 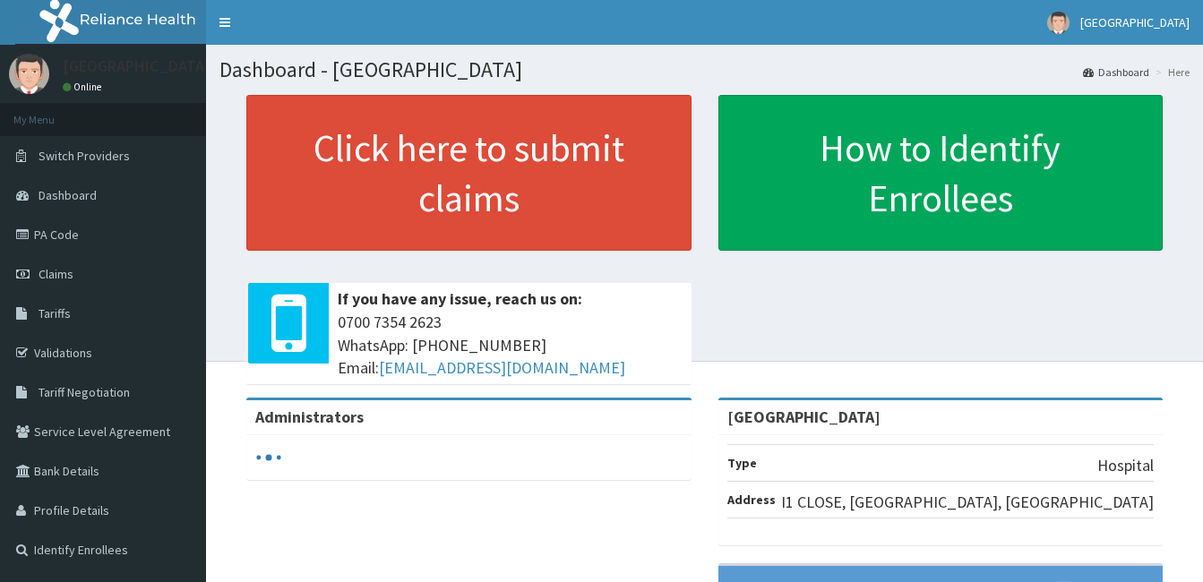 What do you see at coordinates (941, 173) in the screenshot?
I see `a: How to Identify Enrollees` at bounding box center [941, 173].